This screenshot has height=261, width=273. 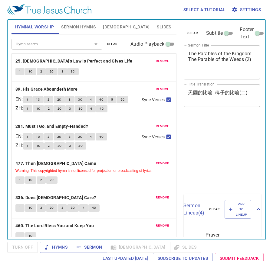 What do you see at coordinates (46, 89) in the screenshot?
I see `b: 89. His Grace Aboundeth More` at bounding box center [46, 89].